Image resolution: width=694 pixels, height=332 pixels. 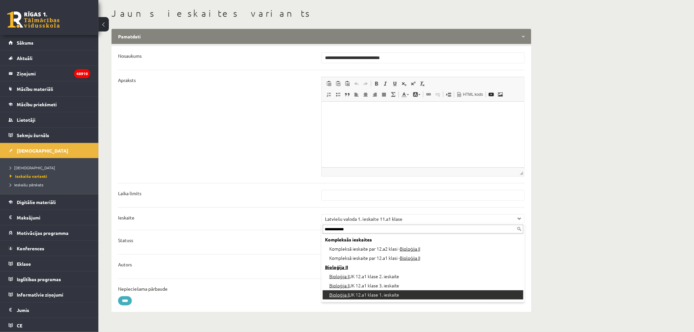 I want to click on div: JK 12.a1 klase 4. ieskaite, so click(x=423, y=304).